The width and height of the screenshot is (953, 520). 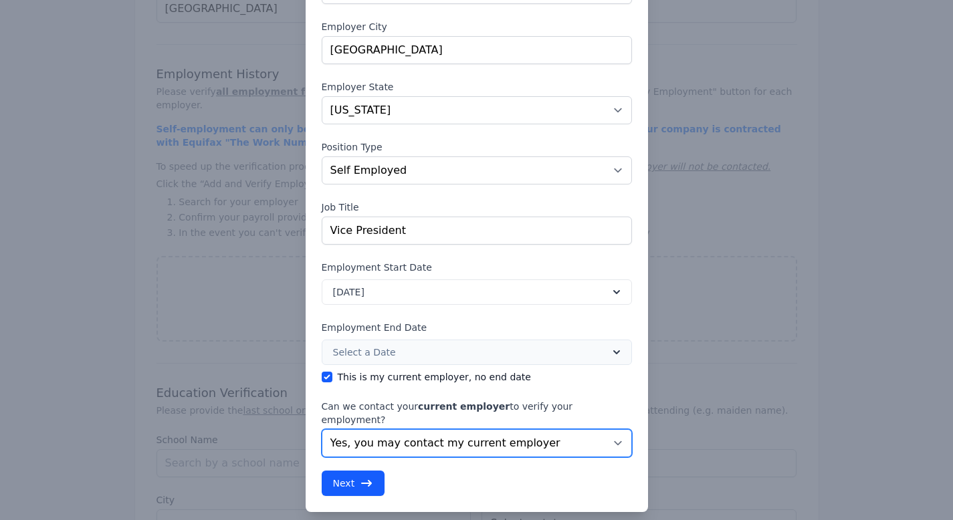 I want to click on label: Employment End Date, so click(x=477, y=328).